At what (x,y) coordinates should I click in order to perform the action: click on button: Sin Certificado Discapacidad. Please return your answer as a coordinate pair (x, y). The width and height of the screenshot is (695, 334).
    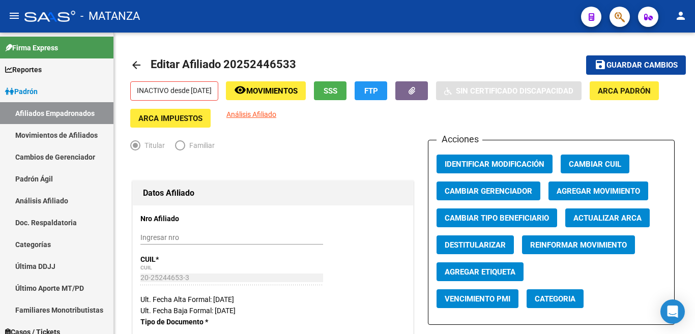
    Looking at the image, I should click on (509, 91).